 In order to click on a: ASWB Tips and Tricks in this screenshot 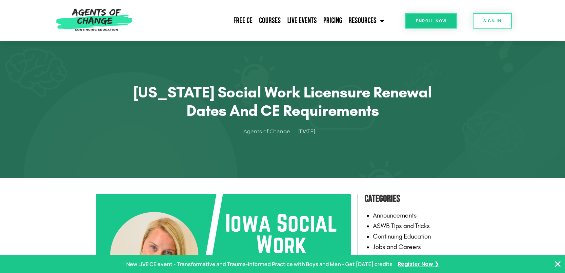, I will do `click(402, 226)`.